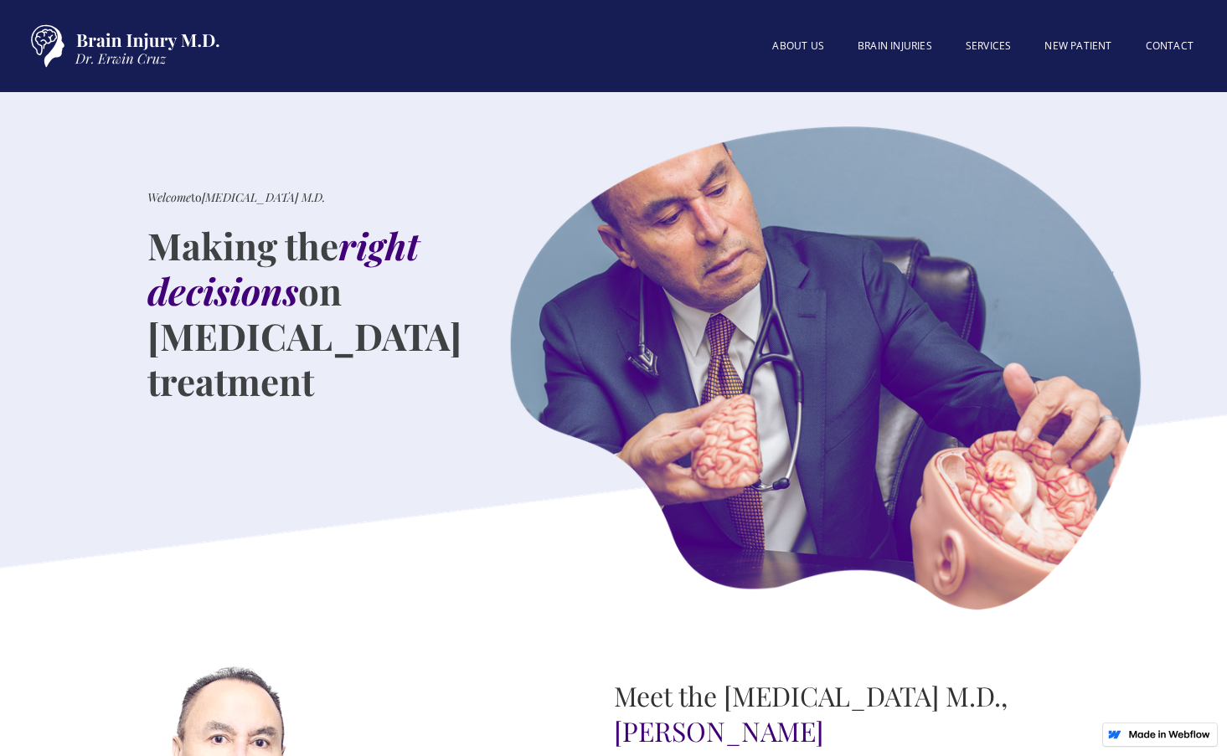  I want to click on a: Contact, so click(1169, 46).